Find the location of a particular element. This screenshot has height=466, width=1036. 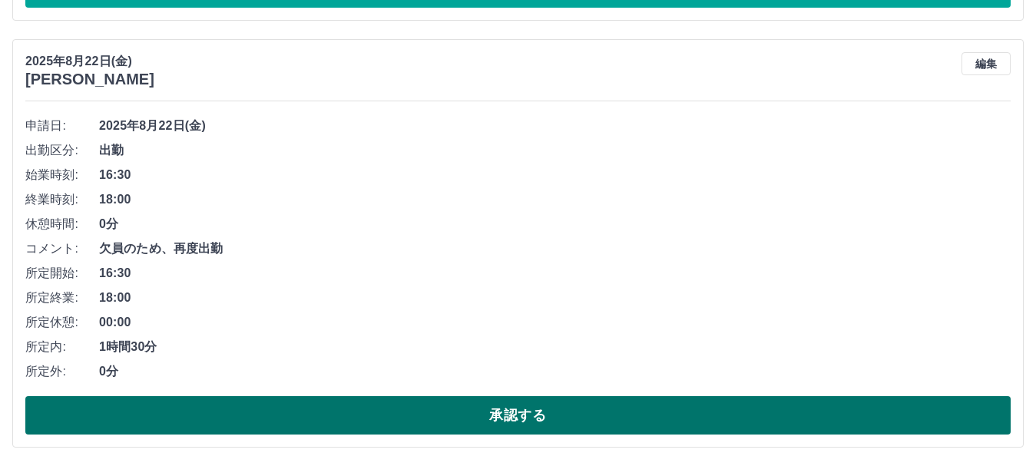

span: 欠員のため、再度出勤 is located at coordinates (555, 249).